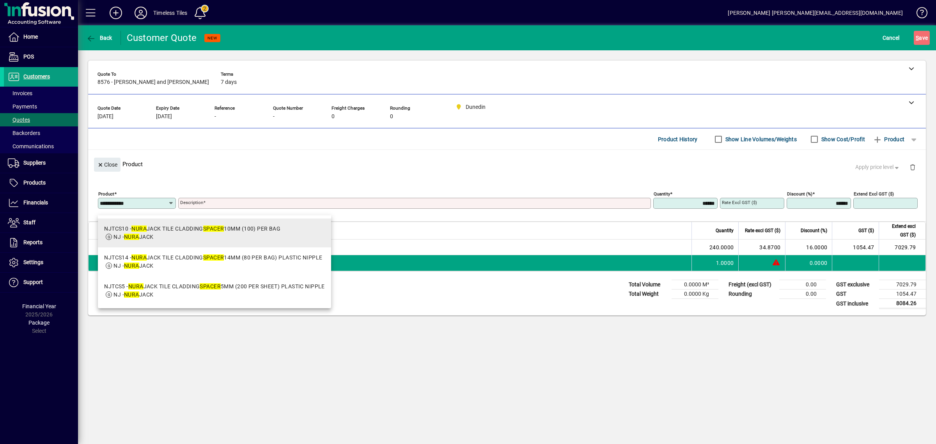 The image size is (936, 444). What do you see at coordinates (891, 38) in the screenshot?
I see `button: Cancel` at bounding box center [891, 38].